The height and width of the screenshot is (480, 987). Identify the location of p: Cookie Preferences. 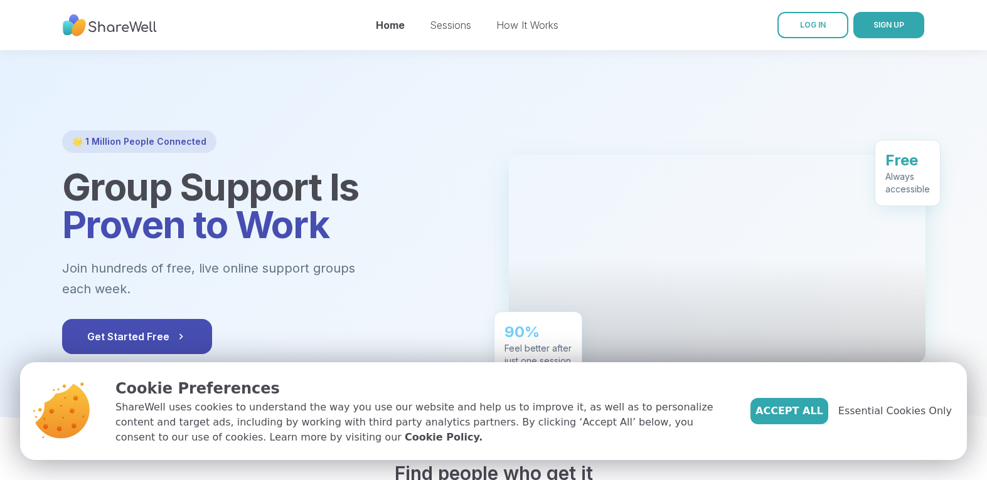
(423, 389).